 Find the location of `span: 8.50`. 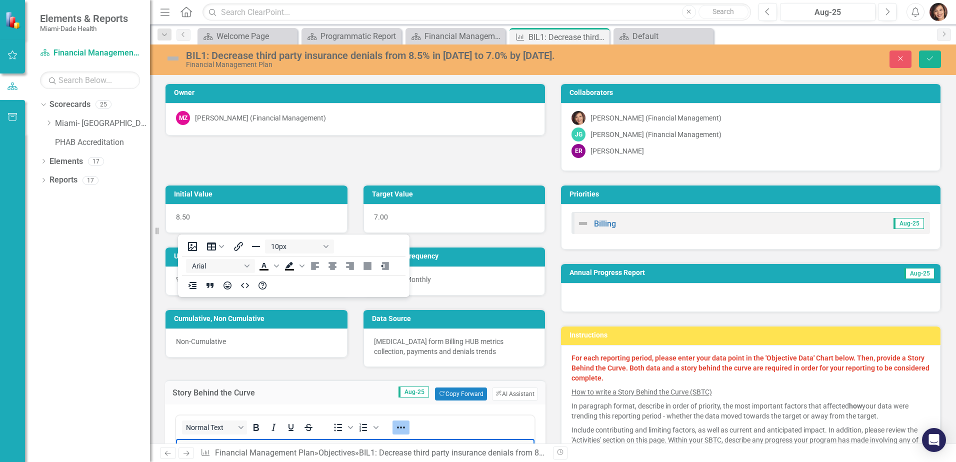

span: 8.50 is located at coordinates (183, 217).